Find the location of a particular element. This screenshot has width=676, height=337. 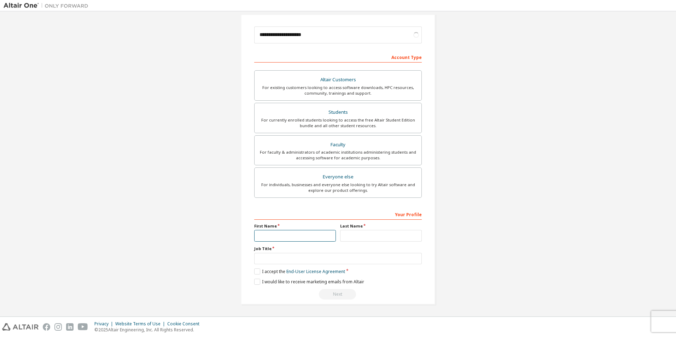

img: linkedin.svg is located at coordinates (70, 327).